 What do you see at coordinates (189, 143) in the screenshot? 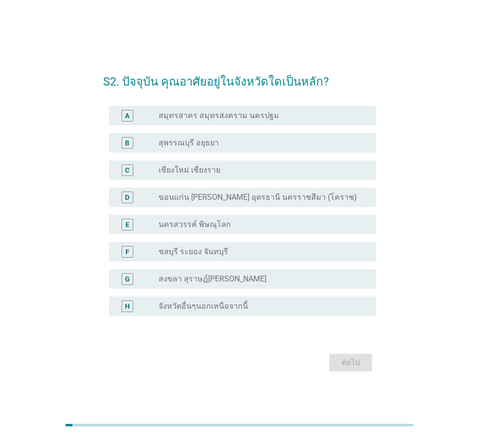
I see `label: สุพรรณบุรี อยุธยา` at bounding box center [189, 143].